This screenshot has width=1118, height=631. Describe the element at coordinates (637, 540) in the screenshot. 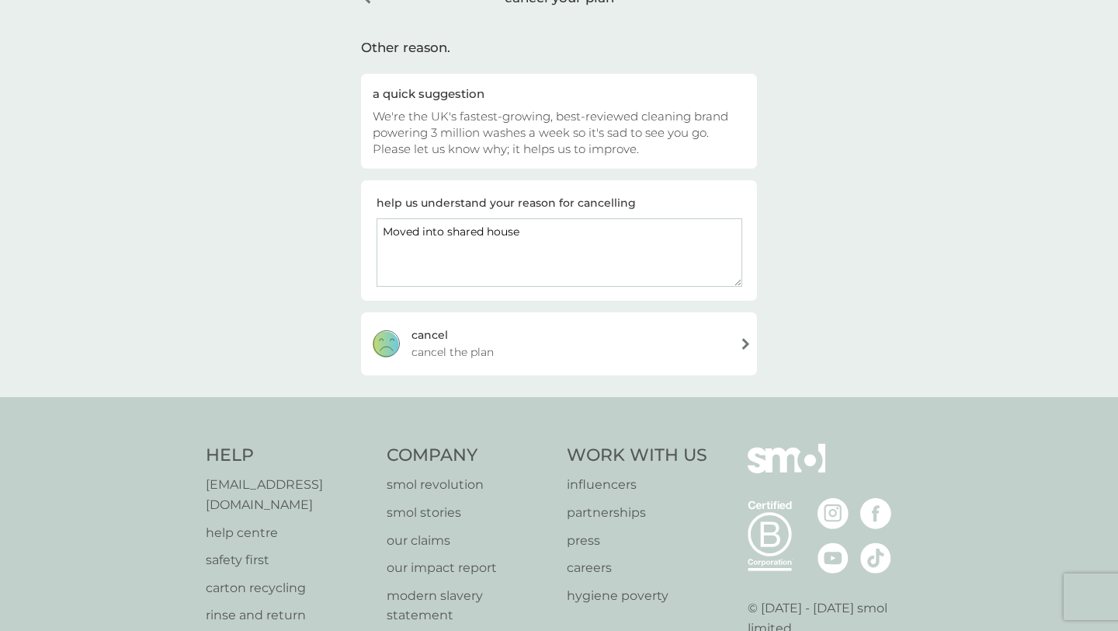

I see `a: press` at that location.